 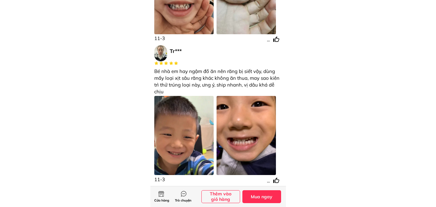 What do you see at coordinates (183, 200) in the screenshot?
I see `div: Trò chuyện` at bounding box center [183, 200].